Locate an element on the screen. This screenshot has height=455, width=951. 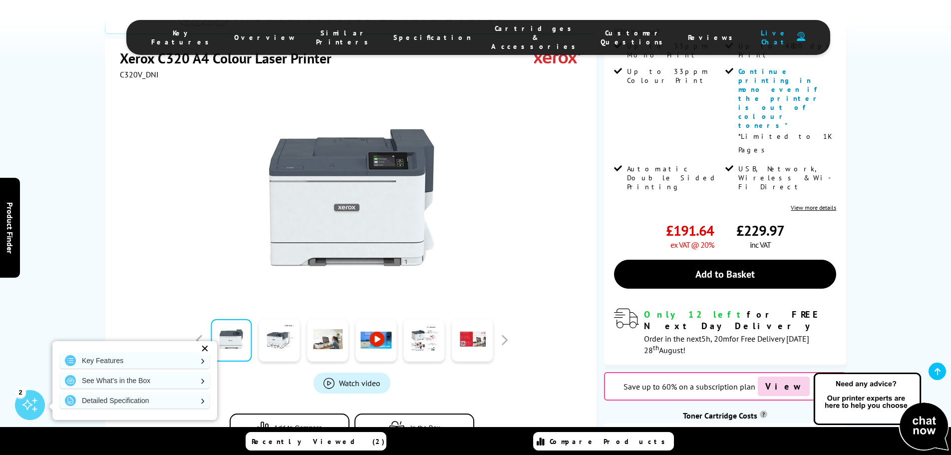
a: Compare Products is located at coordinates (603, 441).